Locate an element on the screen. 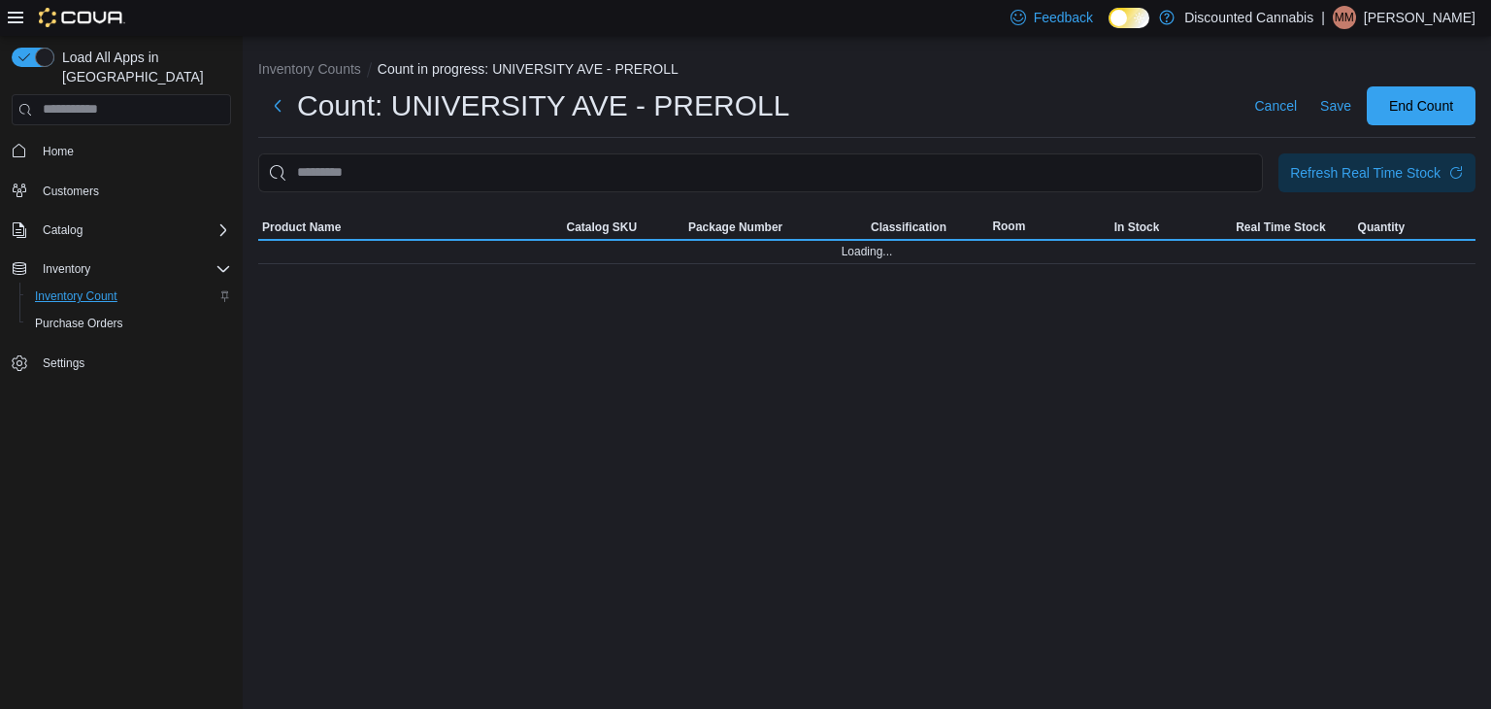 Image resolution: width=1491 pixels, height=709 pixels. div: Melissa Macdonald is located at coordinates (1344, 17).